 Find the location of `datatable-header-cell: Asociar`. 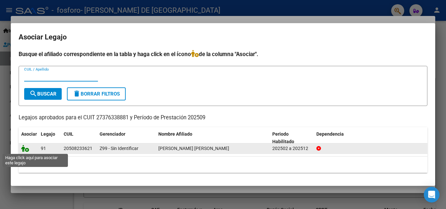

datatable-header-cell: Asociar is located at coordinates (28, 138).